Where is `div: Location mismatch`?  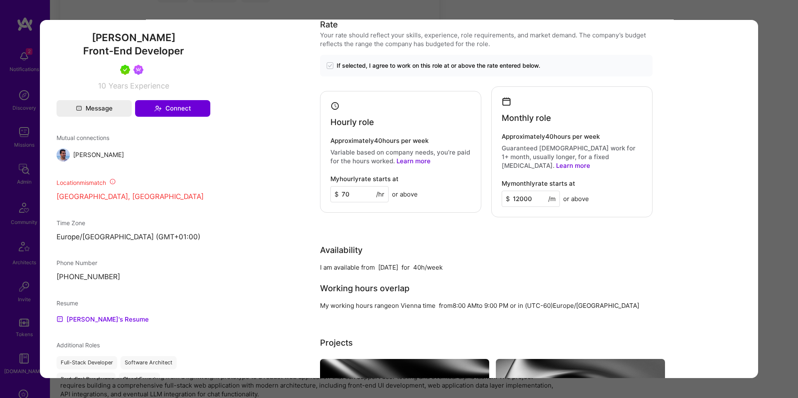
div: Location mismatch is located at coordinates (133, 183).